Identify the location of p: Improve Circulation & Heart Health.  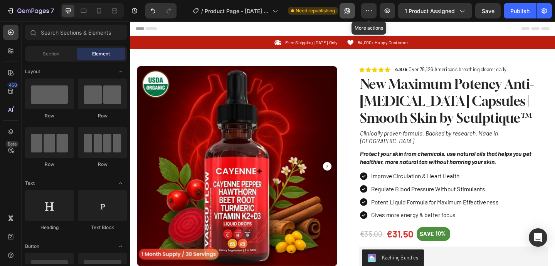
(332, 168).